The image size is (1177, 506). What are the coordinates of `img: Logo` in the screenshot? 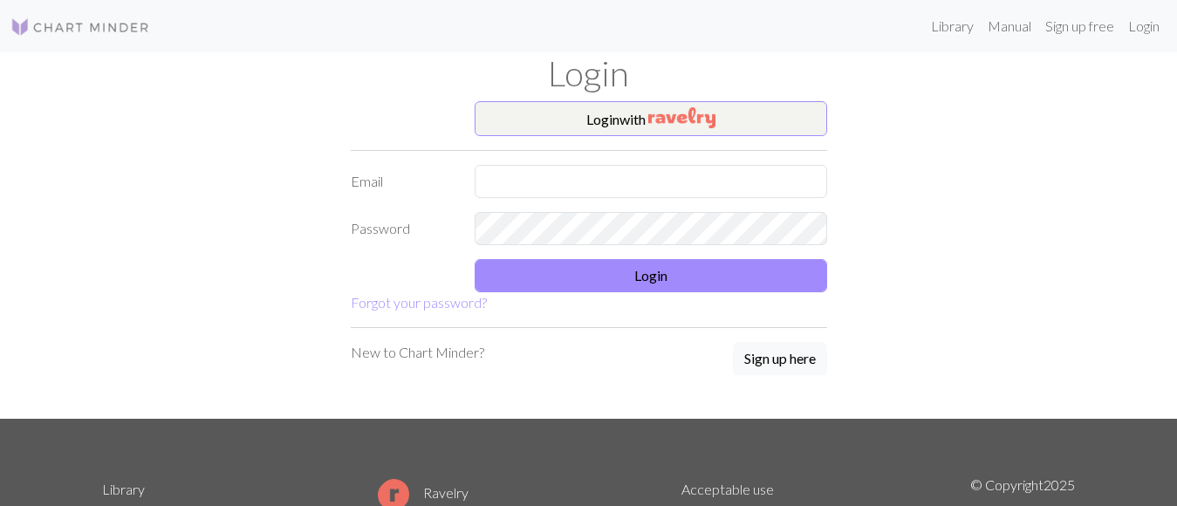 It's located at (80, 27).